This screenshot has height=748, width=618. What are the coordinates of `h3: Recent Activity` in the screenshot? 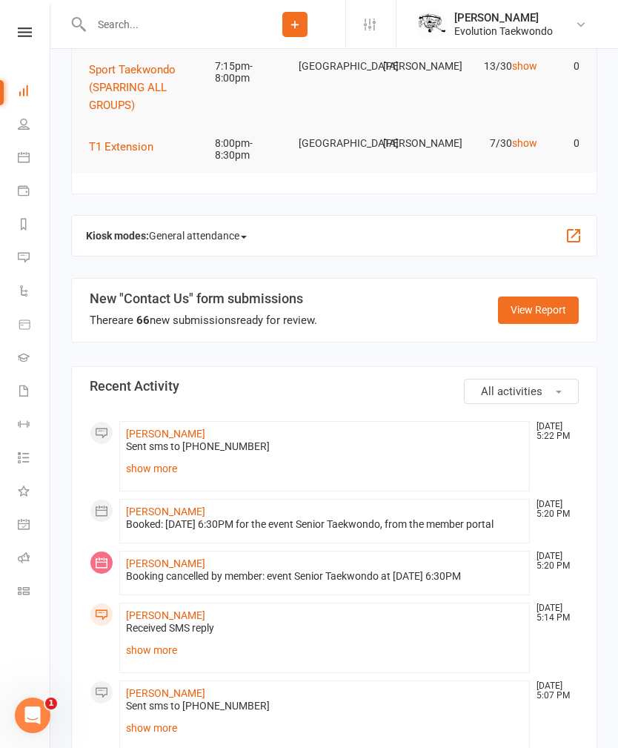 It's located at (334, 386).